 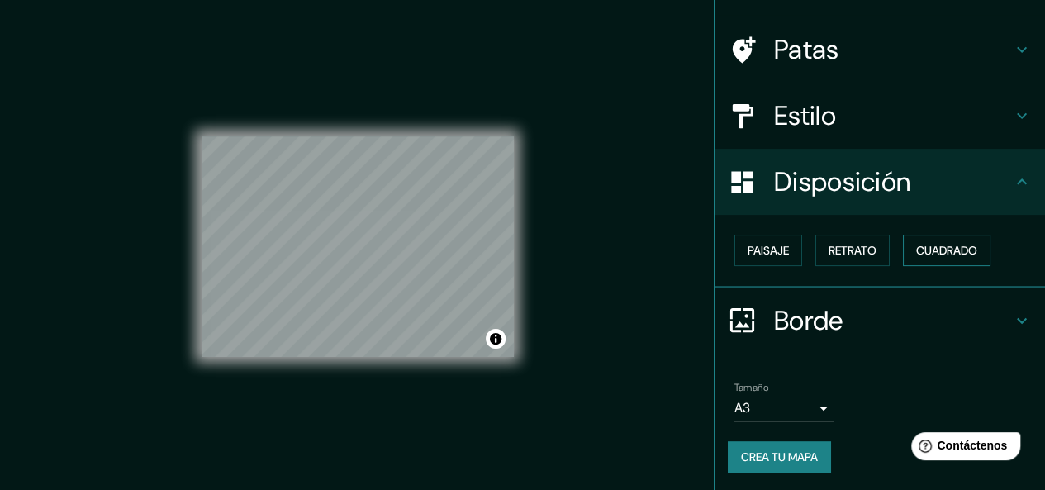 I want to click on div: Estilo, so click(x=880, y=116).